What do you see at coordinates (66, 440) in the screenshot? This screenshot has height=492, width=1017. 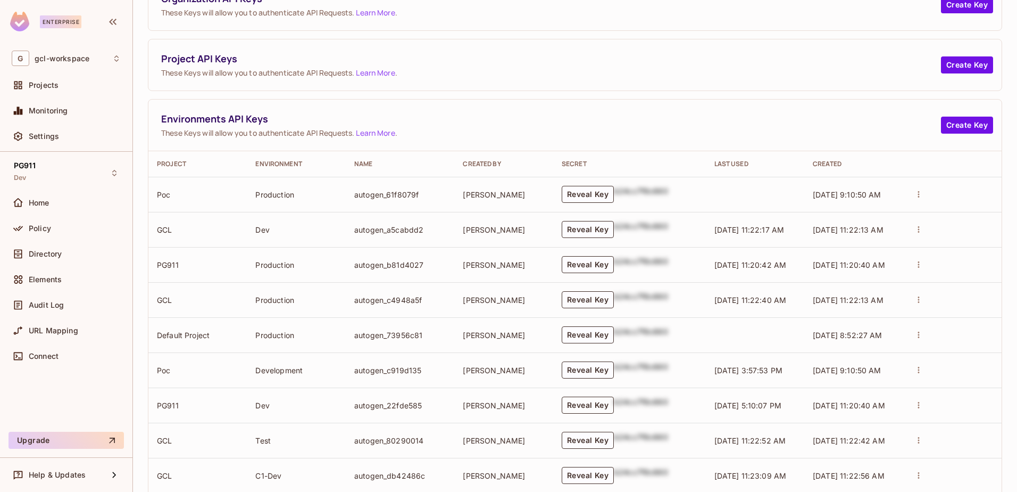 I see `button: Upgrade` at bounding box center [66, 440].